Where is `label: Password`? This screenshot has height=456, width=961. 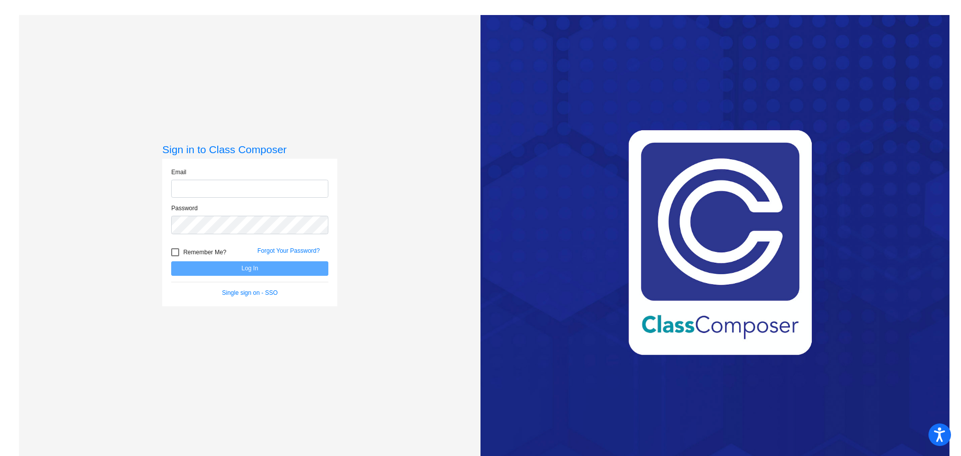 label: Password is located at coordinates (184, 208).